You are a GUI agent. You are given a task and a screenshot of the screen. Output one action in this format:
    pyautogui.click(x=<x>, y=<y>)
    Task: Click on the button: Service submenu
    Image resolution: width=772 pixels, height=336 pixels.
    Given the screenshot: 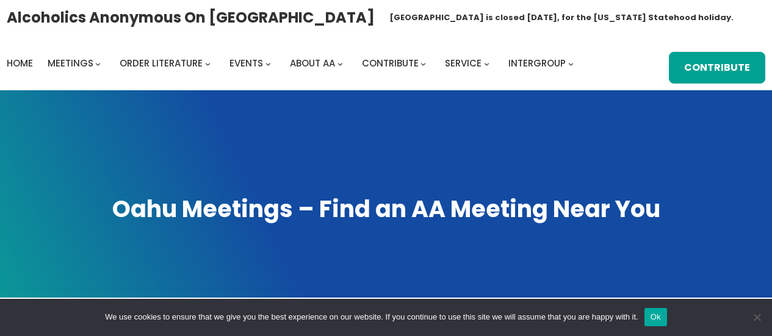 What is the action you would take?
    pyautogui.click(x=487, y=63)
    